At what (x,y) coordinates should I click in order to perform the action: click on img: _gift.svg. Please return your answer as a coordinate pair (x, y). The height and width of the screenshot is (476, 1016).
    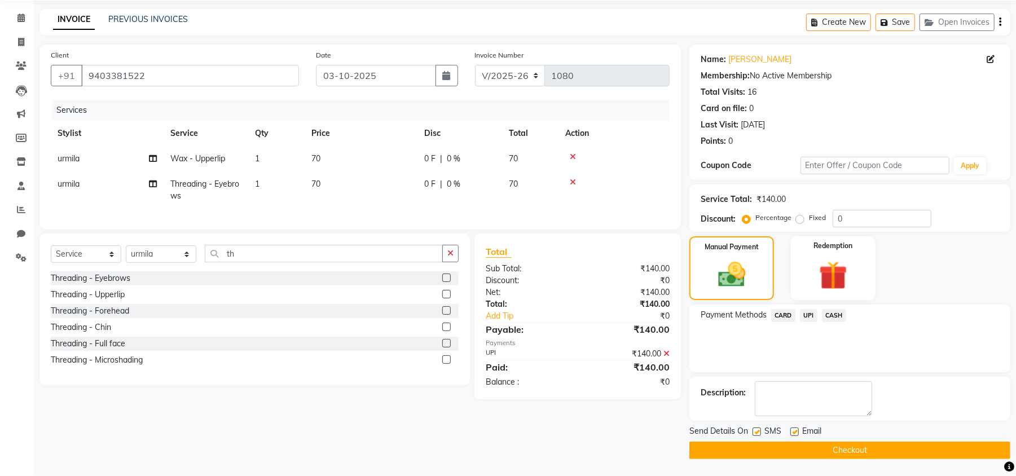
    Looking at the image, I should click on (833, 275).